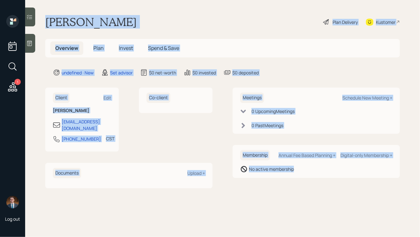 The width and height of the screenshot is (420, 237). I want to click on div: Digital-only Membership +, so click(366, 155).